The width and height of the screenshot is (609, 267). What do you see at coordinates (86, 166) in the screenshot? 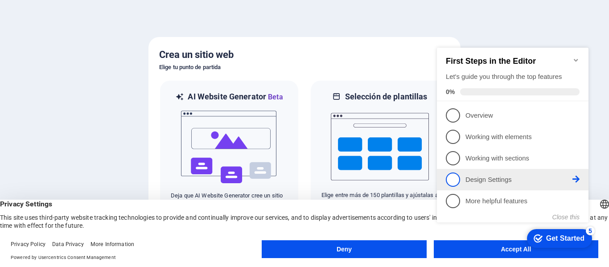
I see `p: More helpful features` at bounding box center [86, 166].